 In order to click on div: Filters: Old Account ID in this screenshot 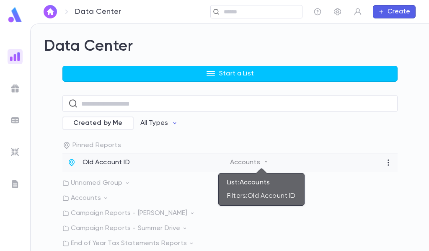, I will do `click(261, 196)`.